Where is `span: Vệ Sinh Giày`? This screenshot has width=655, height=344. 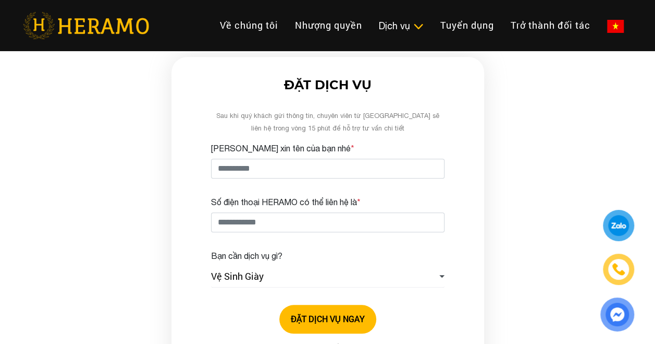 span: Vệ Sinh Giày is located at coordinates (237, 276).